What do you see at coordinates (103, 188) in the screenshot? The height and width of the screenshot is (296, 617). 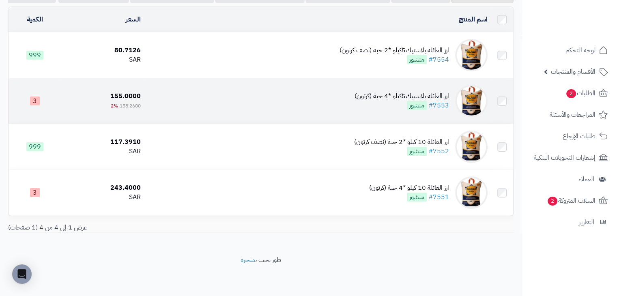 I see `div: 243.4000` at bounding box center [103, 188].